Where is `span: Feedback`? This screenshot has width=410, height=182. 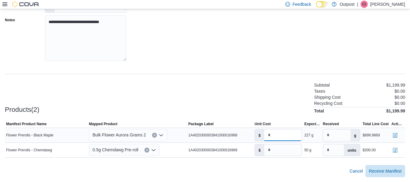
span: Feedback is located at coordinates (302, 4).